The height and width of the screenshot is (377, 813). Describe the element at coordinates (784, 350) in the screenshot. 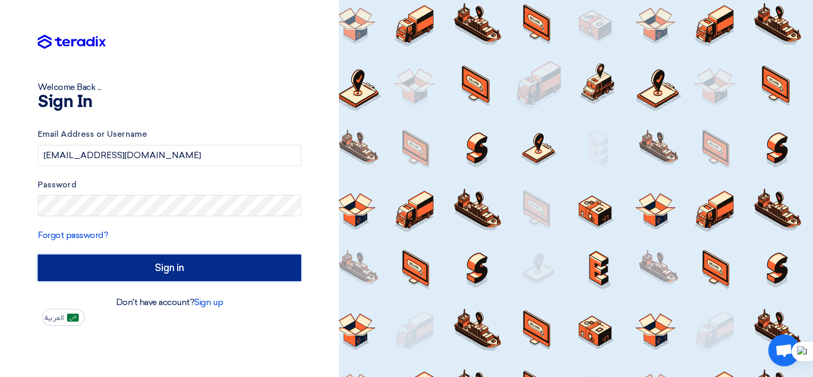

I see `div: Open chat` at that location.